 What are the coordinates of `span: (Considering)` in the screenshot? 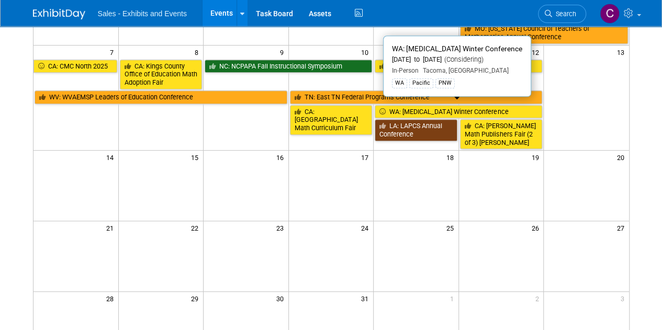 It's located at (463, 59).